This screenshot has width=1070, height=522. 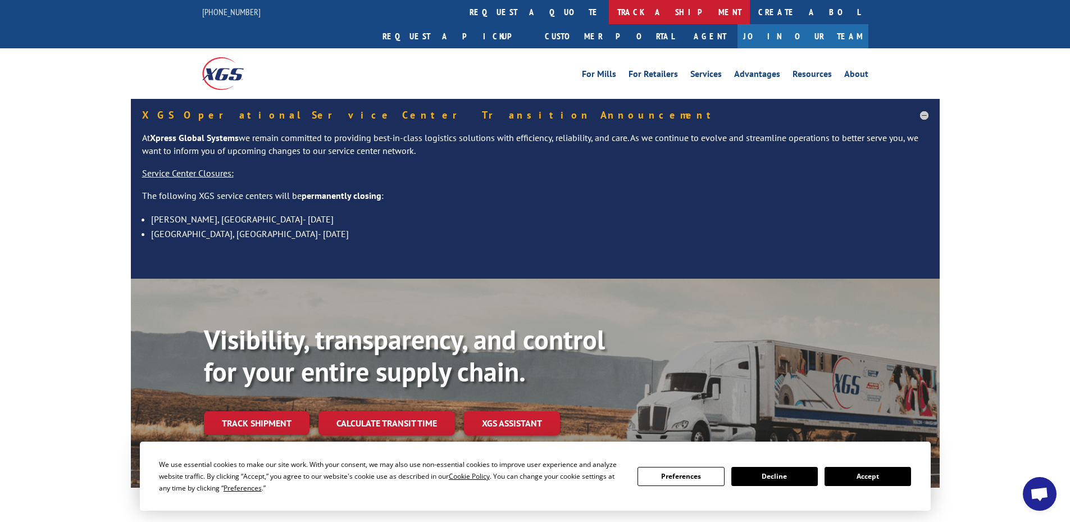 I want to click on span: Preferences, so click(x=243, y=488).